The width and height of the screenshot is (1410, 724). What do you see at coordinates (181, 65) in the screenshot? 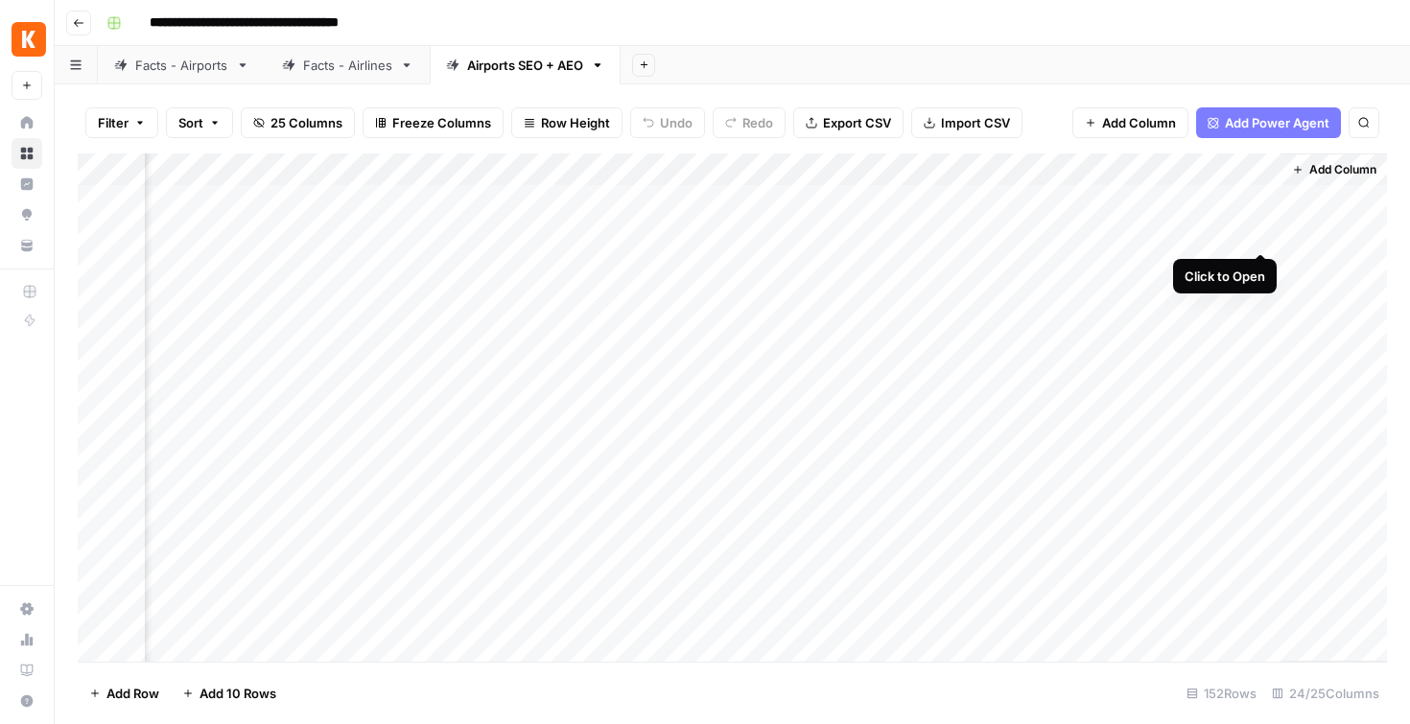
I see `div: Facts - Airports` at bounding box center [181, 65].